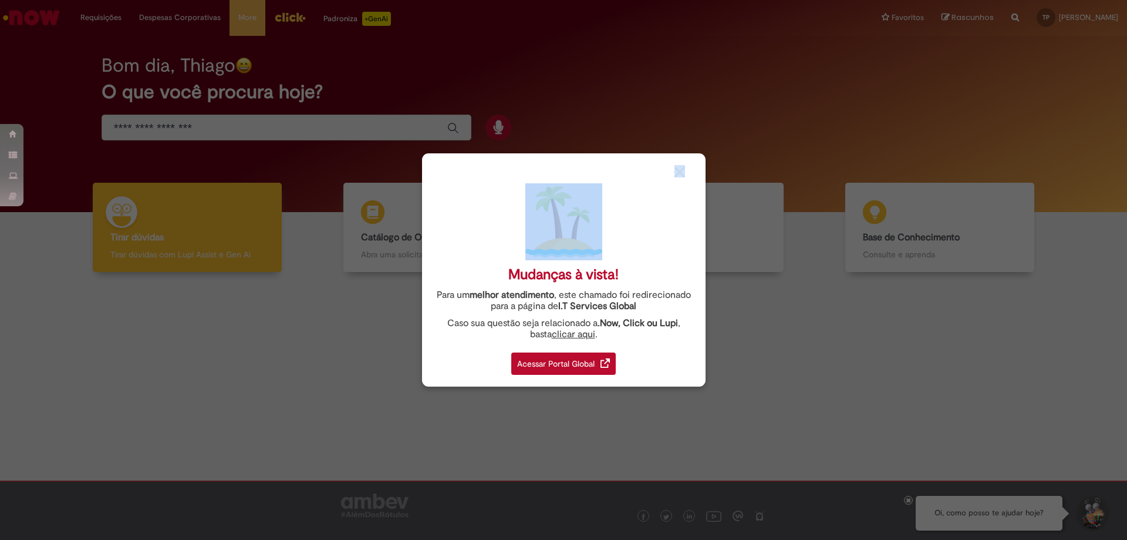  What do you see at coordinates (564, 363) in the screenshot?
I see `div: Acessar Portal Global` at bounding box center [564, 363].